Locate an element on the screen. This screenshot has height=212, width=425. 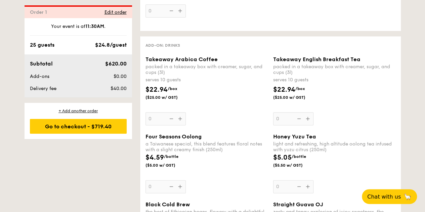
div: 25 guests is located at coordinates (42, 45).